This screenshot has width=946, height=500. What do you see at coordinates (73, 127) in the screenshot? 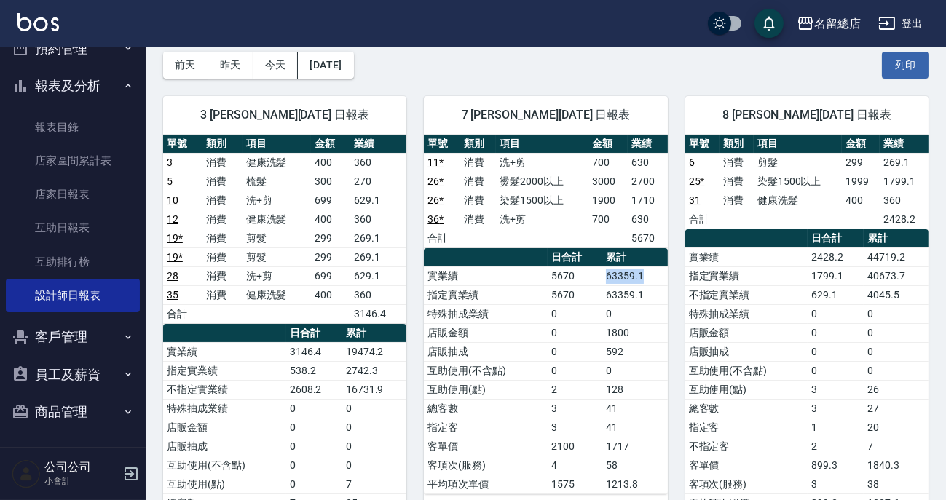
I see `a: 報表目錄` at bounding box center [73, 127].